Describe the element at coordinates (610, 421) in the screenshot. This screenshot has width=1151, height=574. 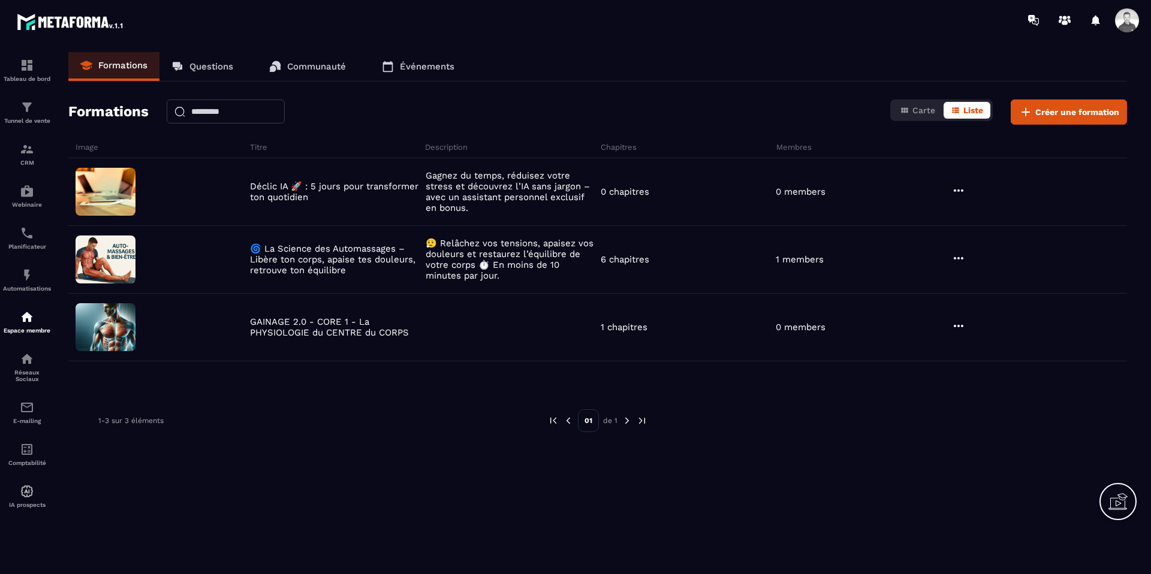
I see `p: de 1` at that location.